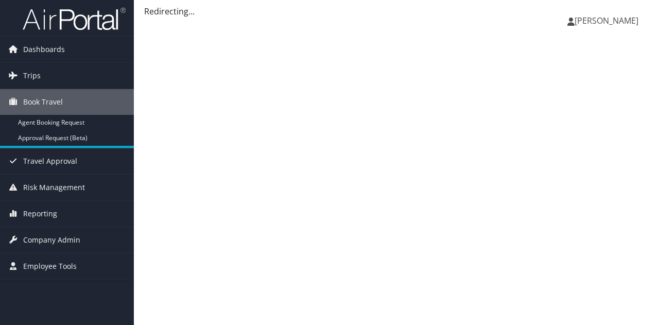 This screenshot has width=659, height=325. Describe the element at coordinates (44, 49) in the screenshot. I see `span: Dashboards` at that location.